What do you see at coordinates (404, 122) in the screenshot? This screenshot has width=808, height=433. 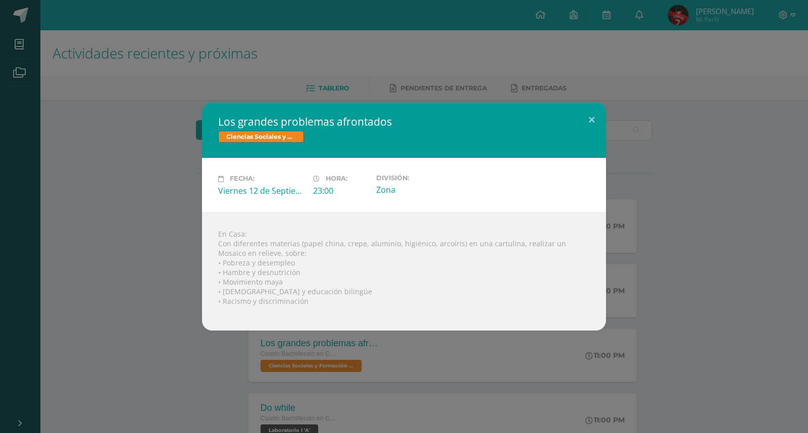 I see `h2: Los grandes problemas afrontados` at bounding box center [404, 122].